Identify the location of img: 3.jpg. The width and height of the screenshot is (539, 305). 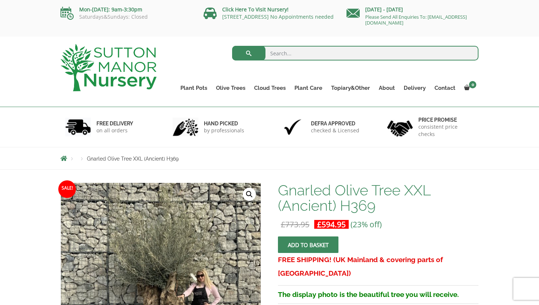
(293, 127).